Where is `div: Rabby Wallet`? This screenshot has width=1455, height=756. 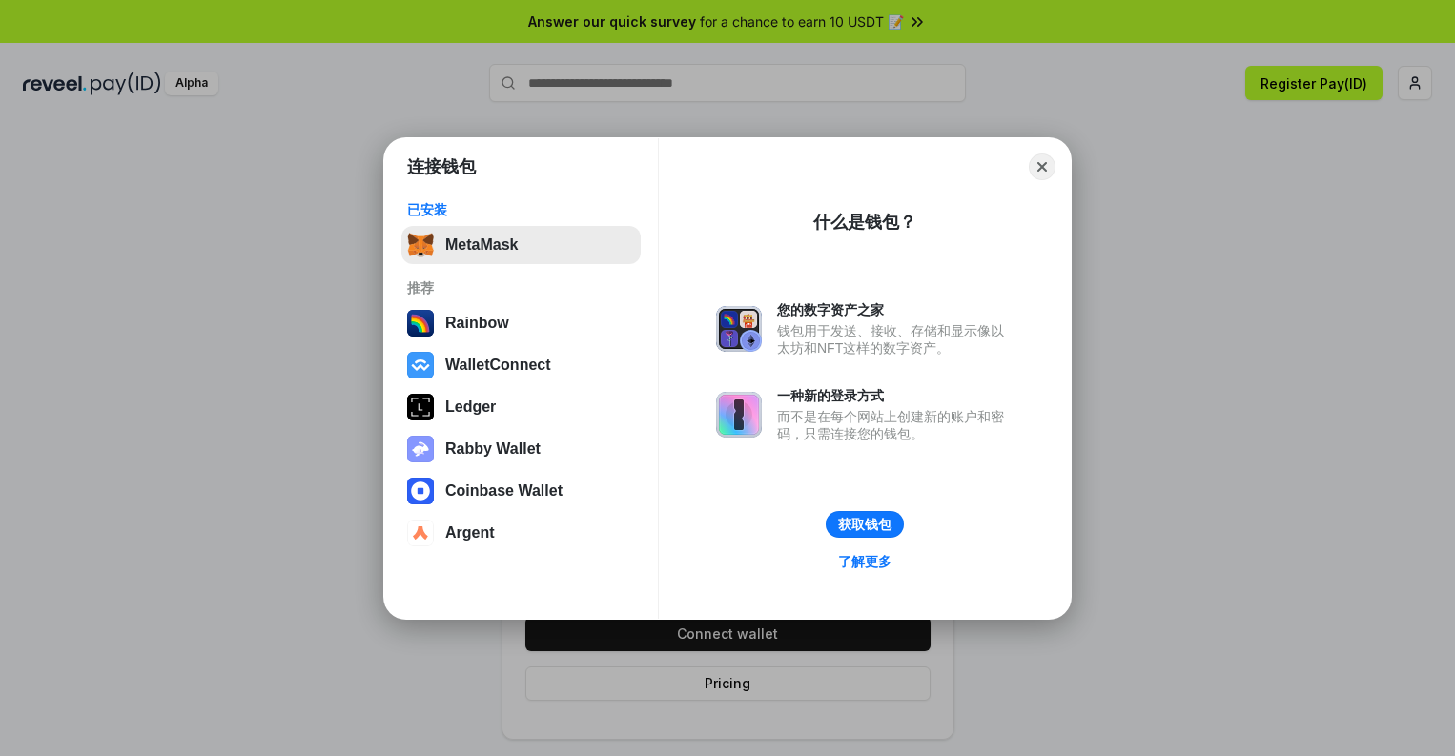
div: Rabby Wallet is located at coordinates (493, 449).